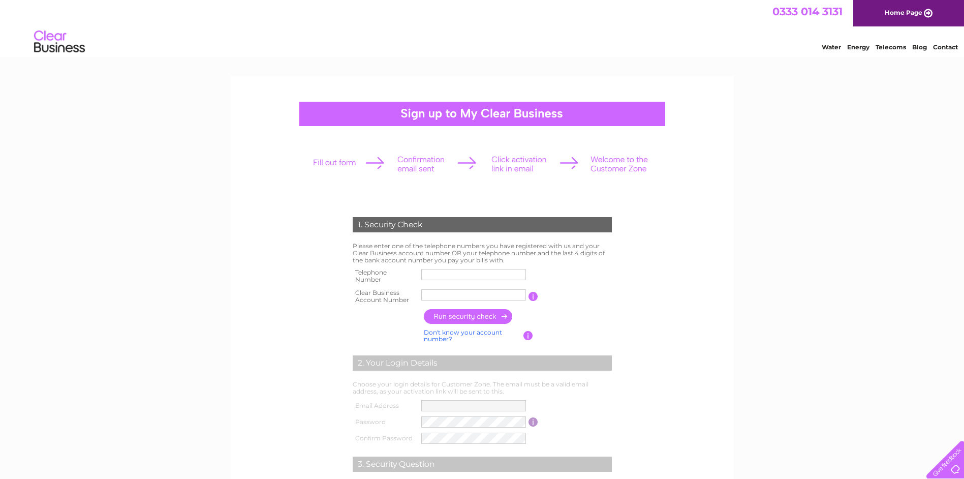 Image resolution: width=964 pixels, height=479 pixels. Describe the element at coordinates (482, 225) in the screenshot. I see `div: 1. Security Check` at that location.